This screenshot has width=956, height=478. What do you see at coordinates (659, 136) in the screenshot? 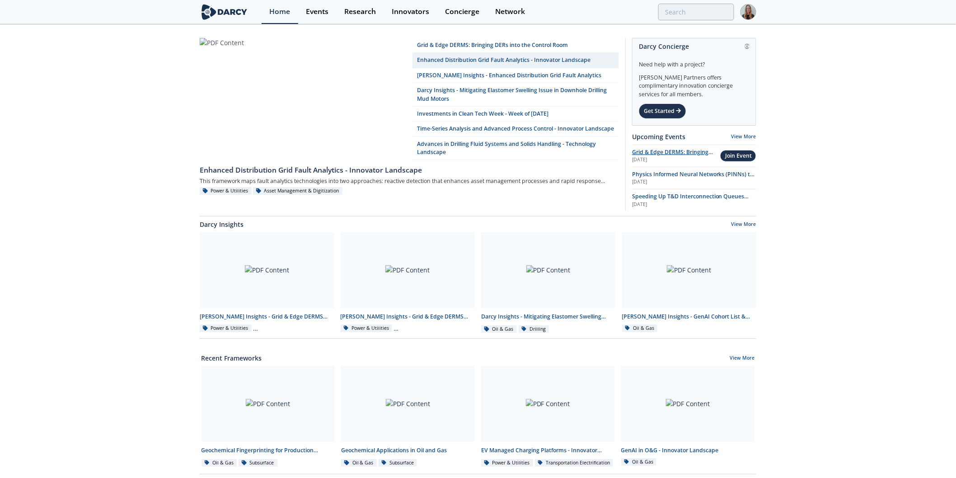
I see `a: Upcoming Events` at bounding box center [659, 136].